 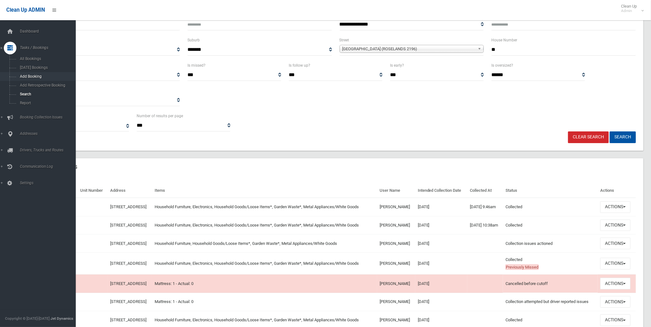 I want to click on td: Collection attempted but driver reported issues, so click(x=550, y=302).